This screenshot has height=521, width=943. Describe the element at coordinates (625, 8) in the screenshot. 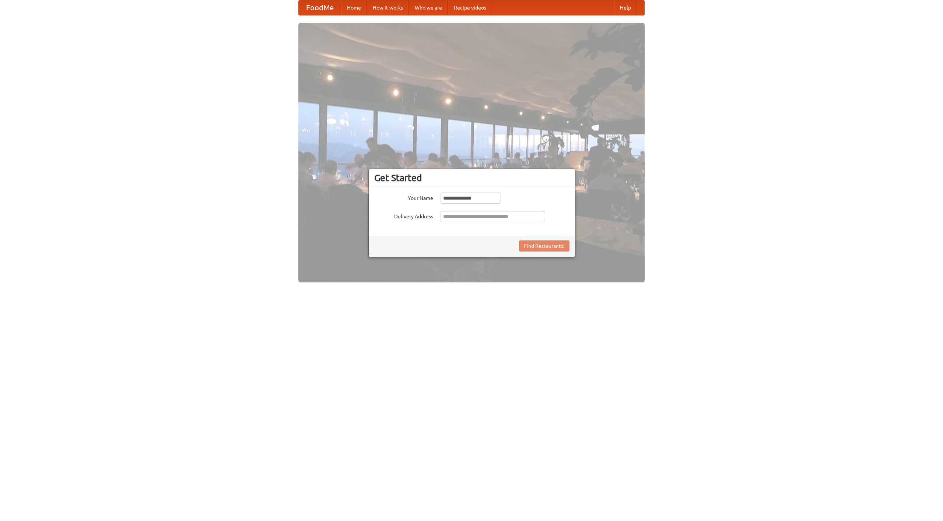

I see `a: Help` at that location.